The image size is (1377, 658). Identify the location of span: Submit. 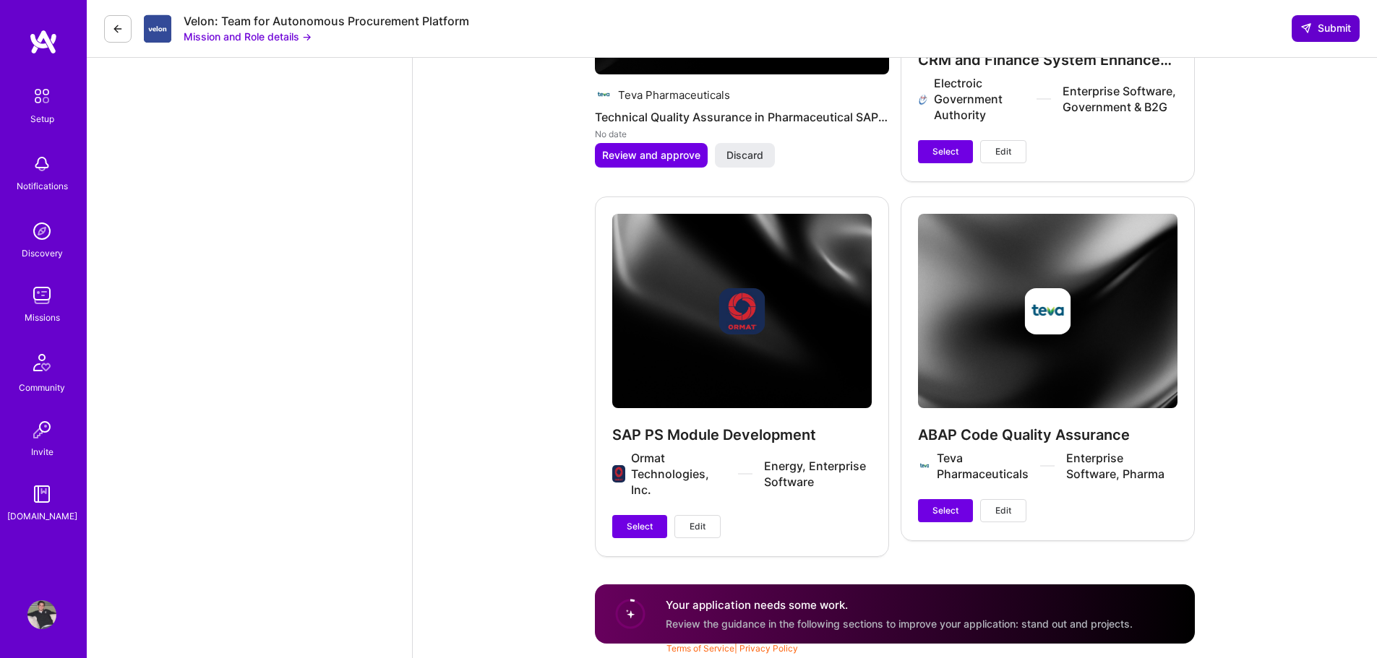
(1325, 28).